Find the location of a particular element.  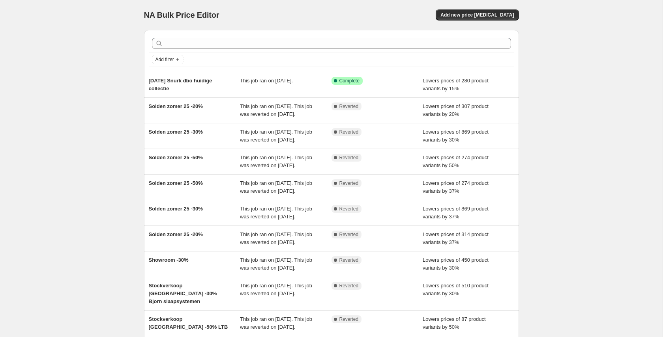

button: Add filter is located at coordinates (168, 60).